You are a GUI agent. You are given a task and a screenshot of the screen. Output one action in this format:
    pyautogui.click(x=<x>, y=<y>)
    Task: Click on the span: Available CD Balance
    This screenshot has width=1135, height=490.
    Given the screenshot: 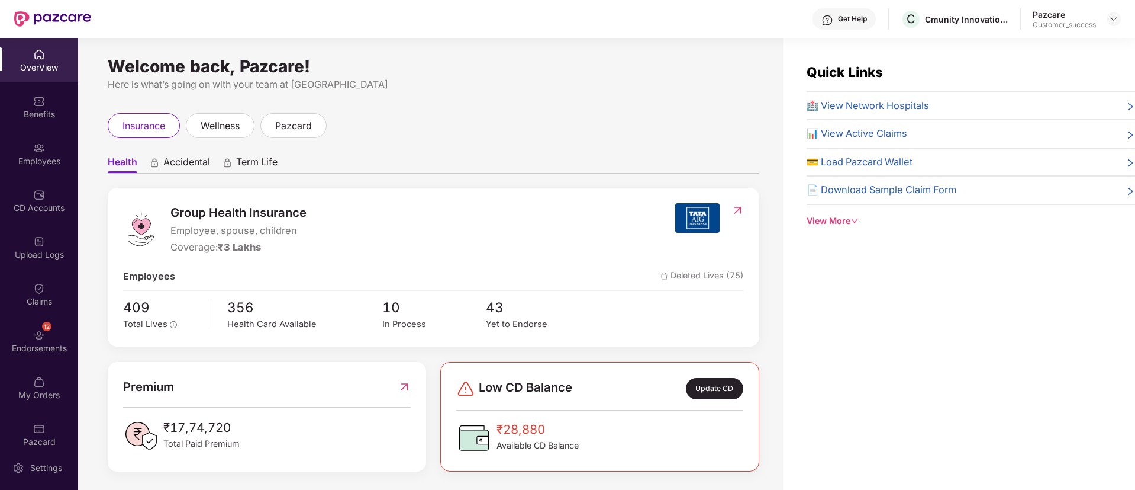 What is the action you would take?
    pyautogui.click(x=537, y=445)
    